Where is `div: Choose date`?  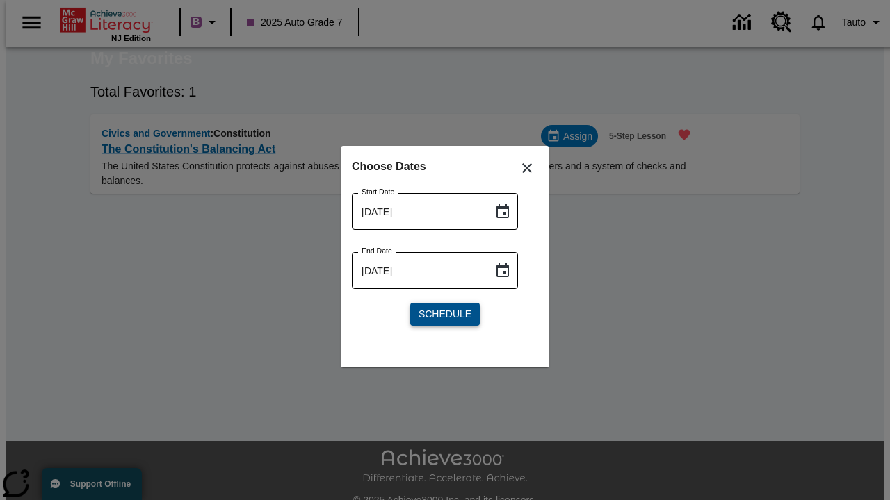
div: Choose date is located at coordinates (445, 247).